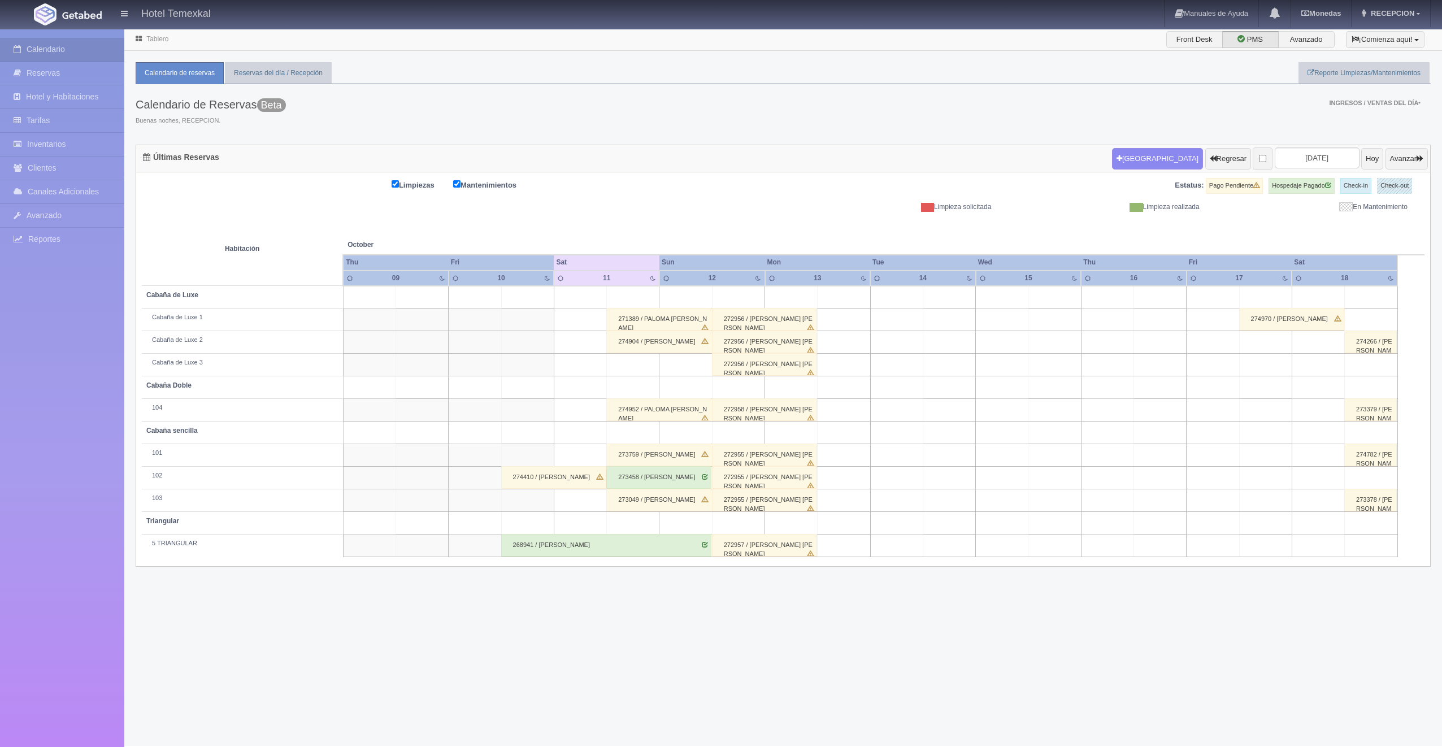 This screenshot has width=1442, height=747. Describe the element at coordinates (817, 278) in the screenshot. I see `div: 13` at that location.